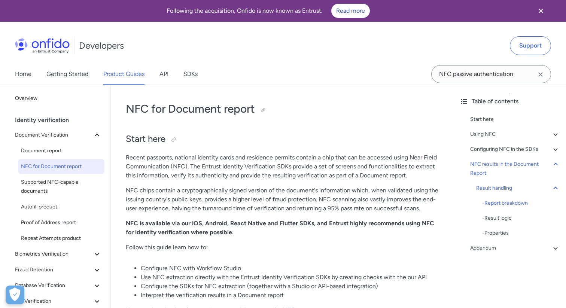 Image resolution: width=566 pixels, height=308 pixels. What do you see at coordinates (280, 228) in the screenshot?
I see `strong: NFC is available via our iOS, Android, React Native and Flutter SDKs, and Entrust highly recommen...` at bounding box center [280, 228].